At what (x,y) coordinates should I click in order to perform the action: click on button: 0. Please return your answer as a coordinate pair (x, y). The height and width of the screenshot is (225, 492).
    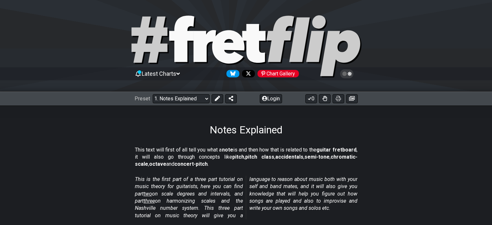
    Looking at the image, I should click on (311, 99).